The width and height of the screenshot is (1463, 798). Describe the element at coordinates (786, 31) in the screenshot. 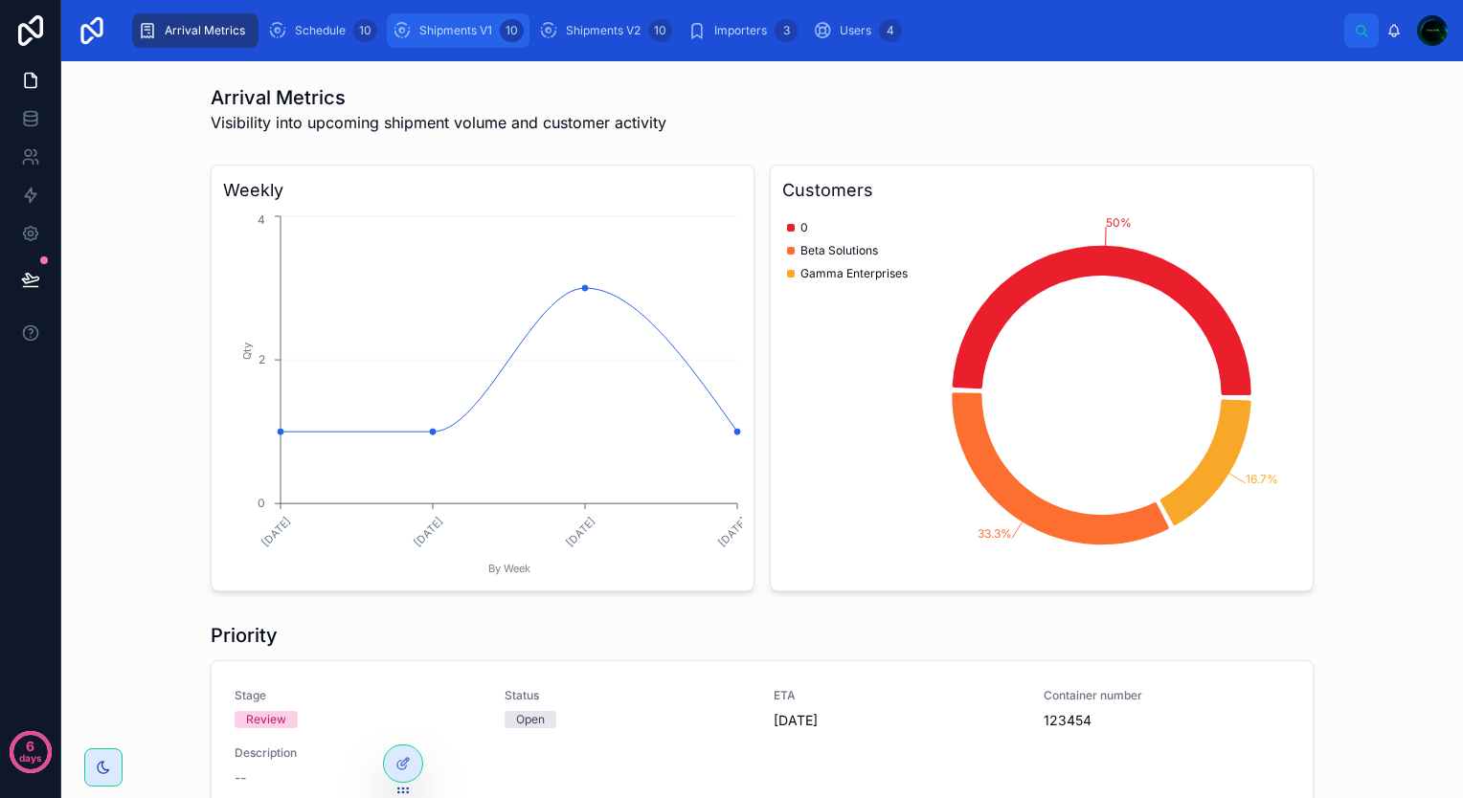

I see `div: 3` at that location.